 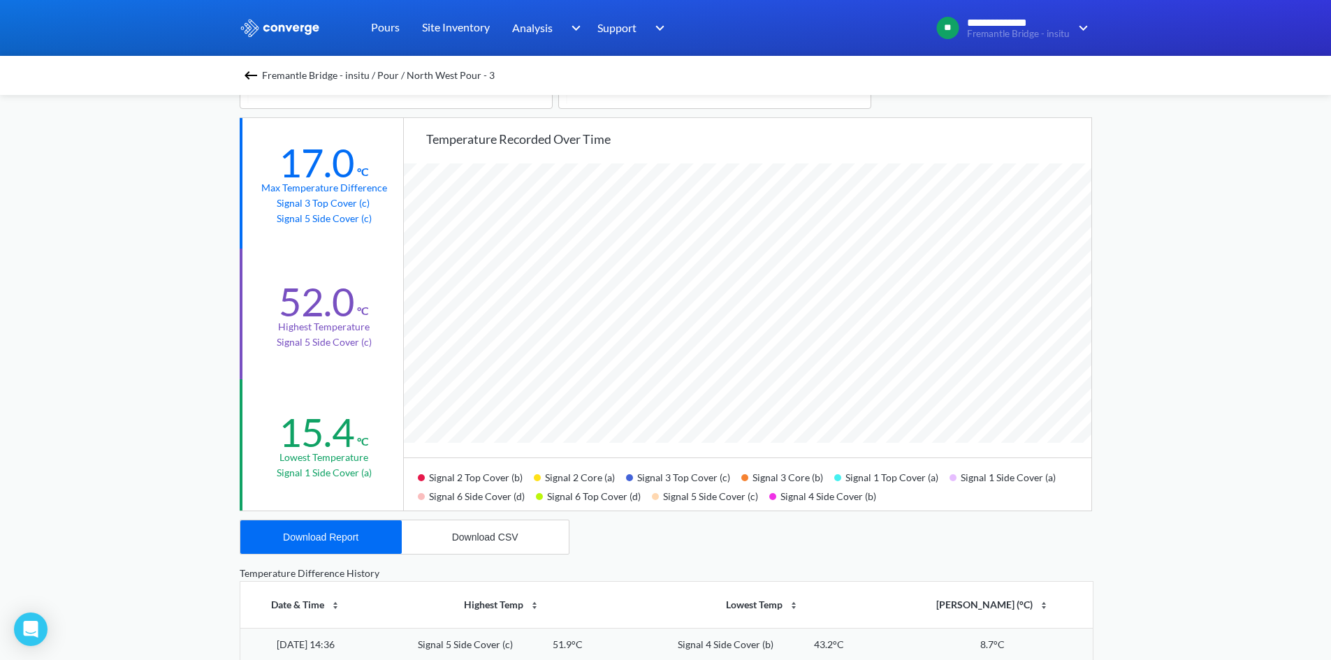 What do you see at coordinates (321, 537) in the screenshot?
I see `div: Download Report` at bounding box center [321, 537].